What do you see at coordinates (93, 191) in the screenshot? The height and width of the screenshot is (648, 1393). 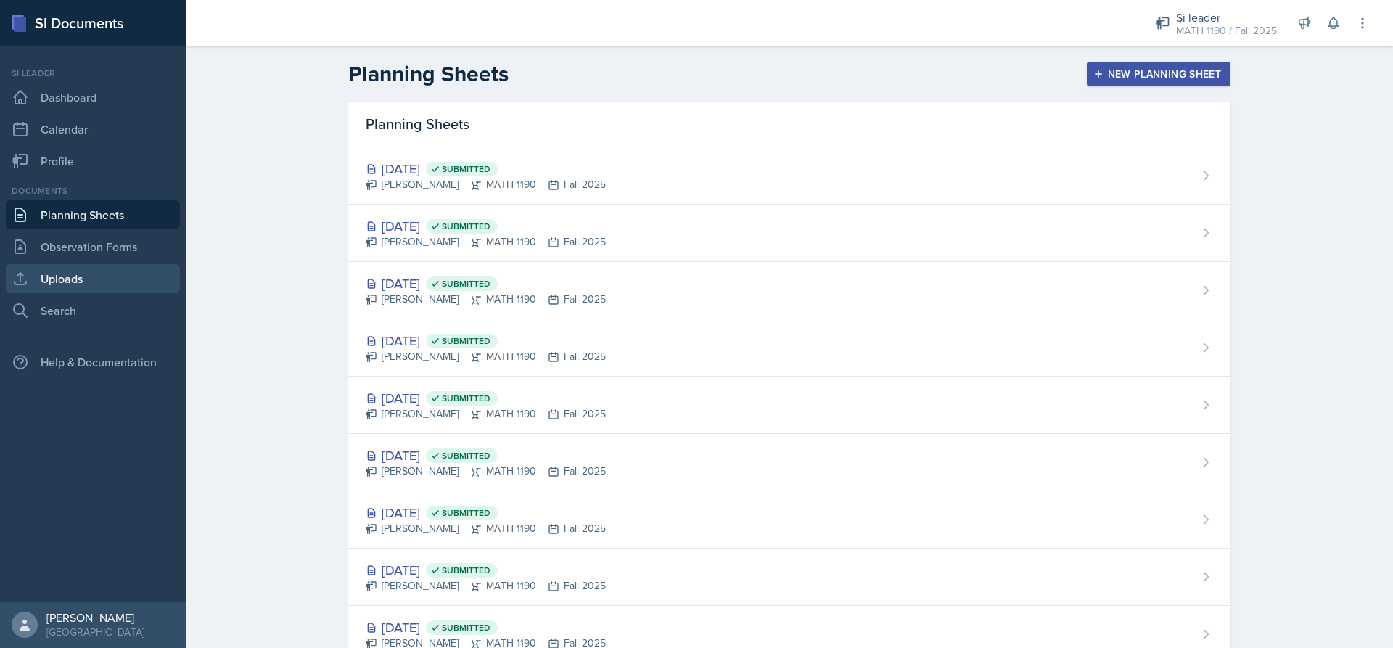 I see `div: Documents` at bounding box center [93, 191].